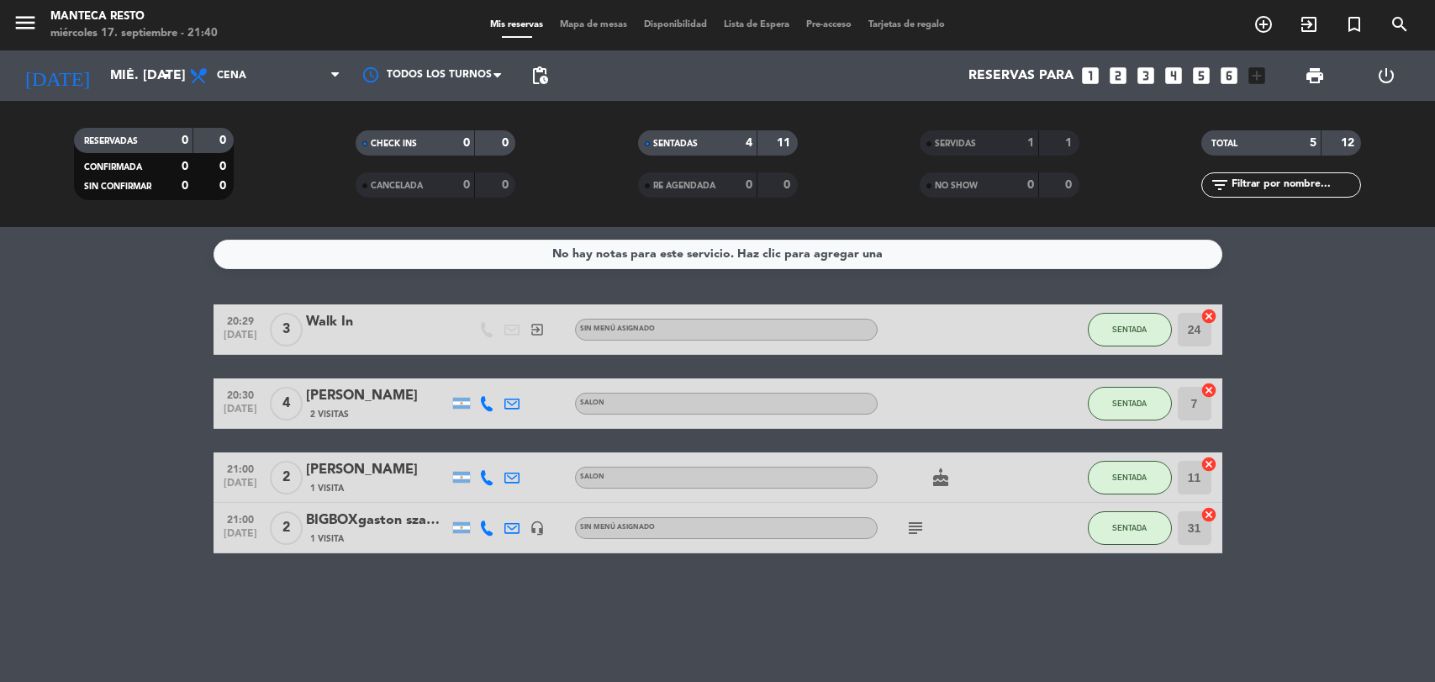 This screenshot has width=1435, height=682. What do you see at coordinates (25, 25) in the screenshot?
I see `button: menu` at bounding box center [25, 25].